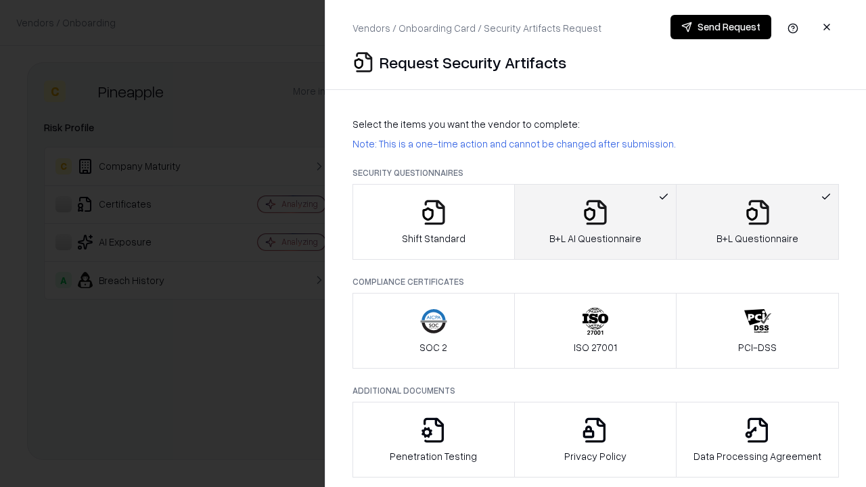 This screenshot has height=487, width=866. I want to click on p: Penetration Testing, so click(433, 456).